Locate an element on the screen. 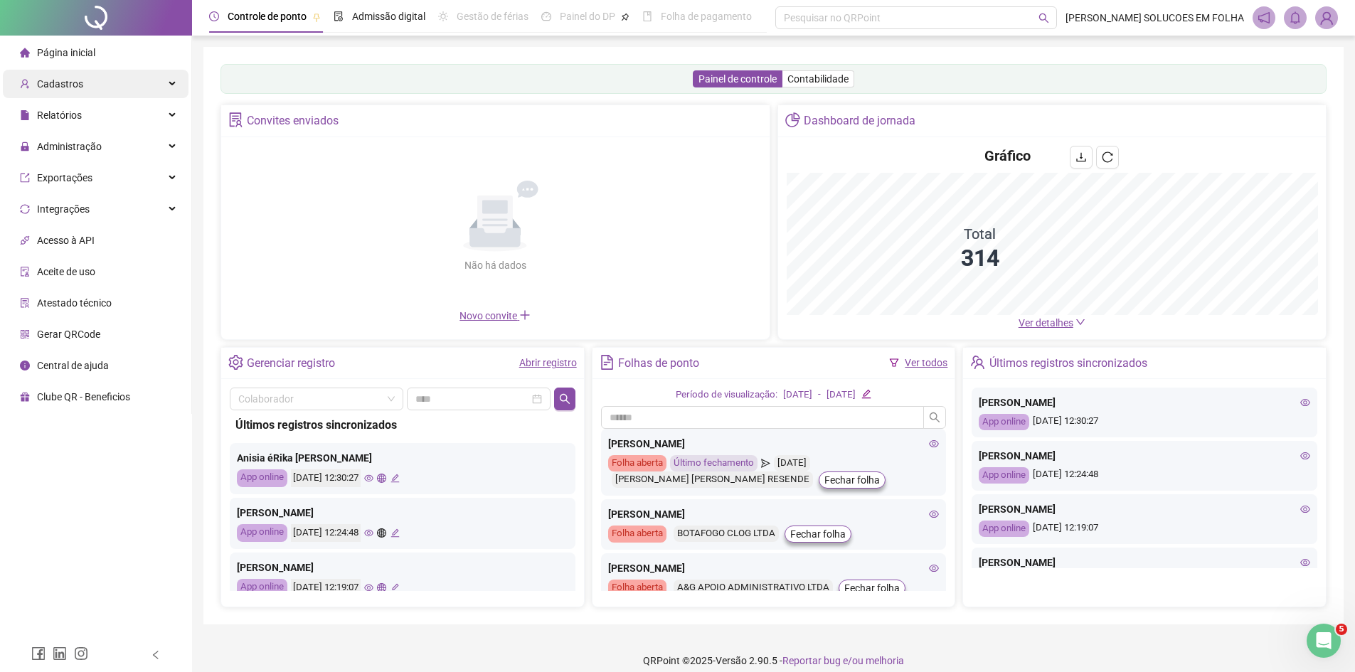 The width and height of the screenshot is (1355, 672). span: Admissão digital is located at coordinates (388, 16).